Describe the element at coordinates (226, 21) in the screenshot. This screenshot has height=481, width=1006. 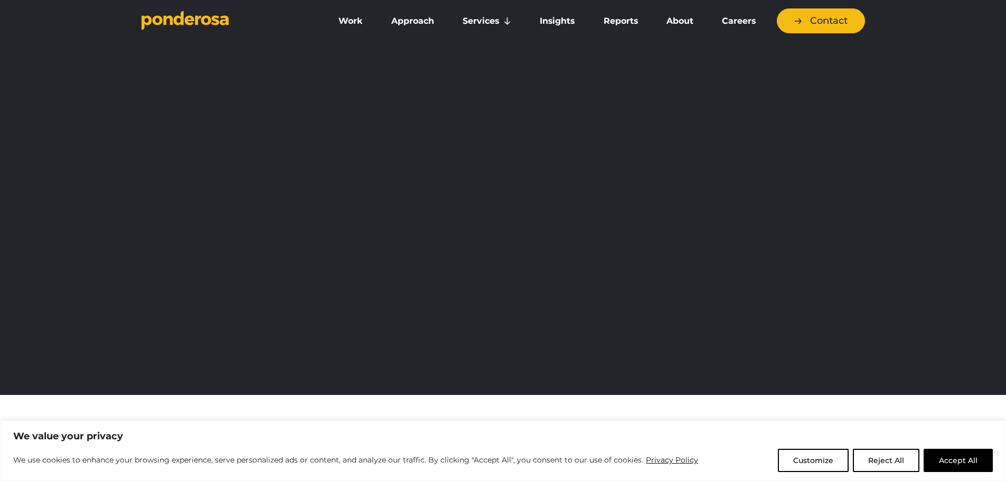
I see `a: Go to homepage` at that location.